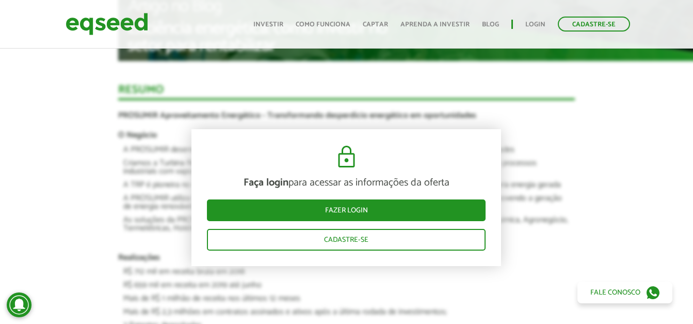 This screenshot has height=324, width=693. Describe the element at coordinates (625, 292) in the screenshot. I see `a: Fale conosco` at that location.